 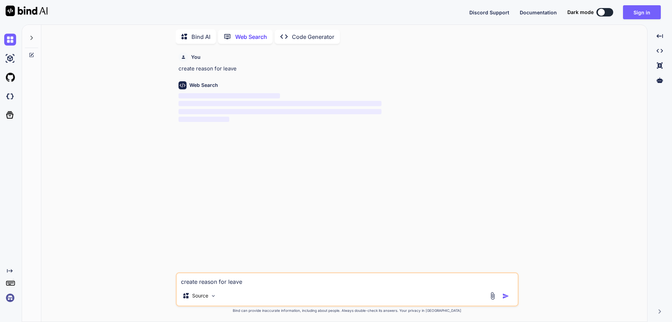 I want to click on p: Bind can provide inaccurate information, including about people. Always double-check its answers...., so click(x=347, y=310).